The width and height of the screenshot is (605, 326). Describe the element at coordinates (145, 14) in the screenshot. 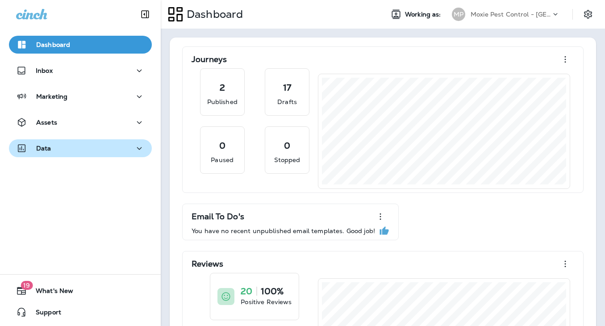

I see `button: Collapse Sidebar` at that location.